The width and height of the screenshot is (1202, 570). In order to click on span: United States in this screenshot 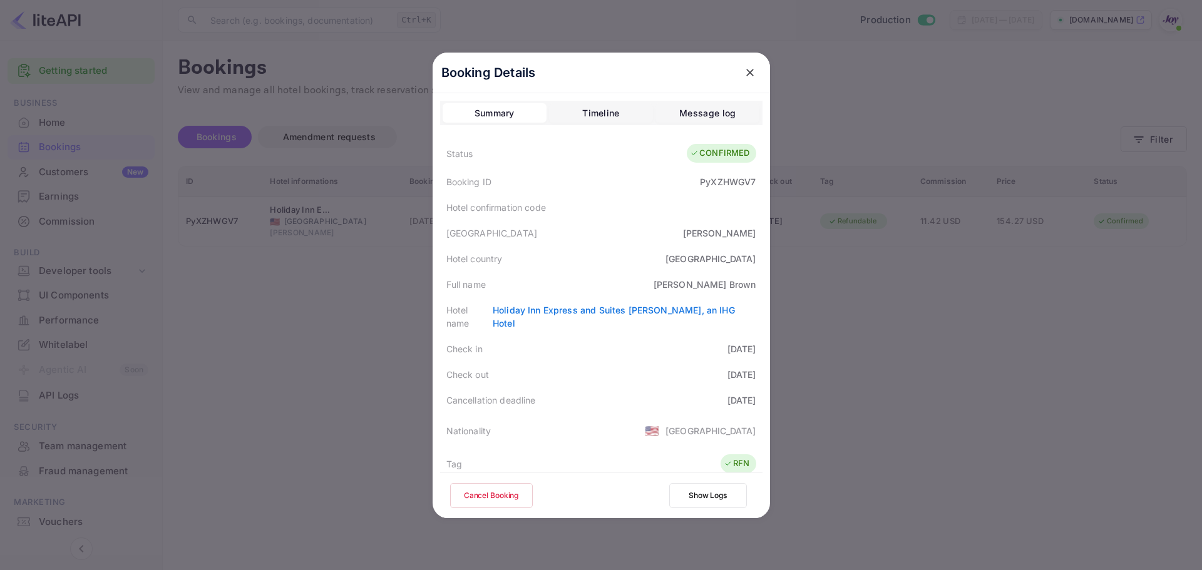, I will do `click(652, 431)`.